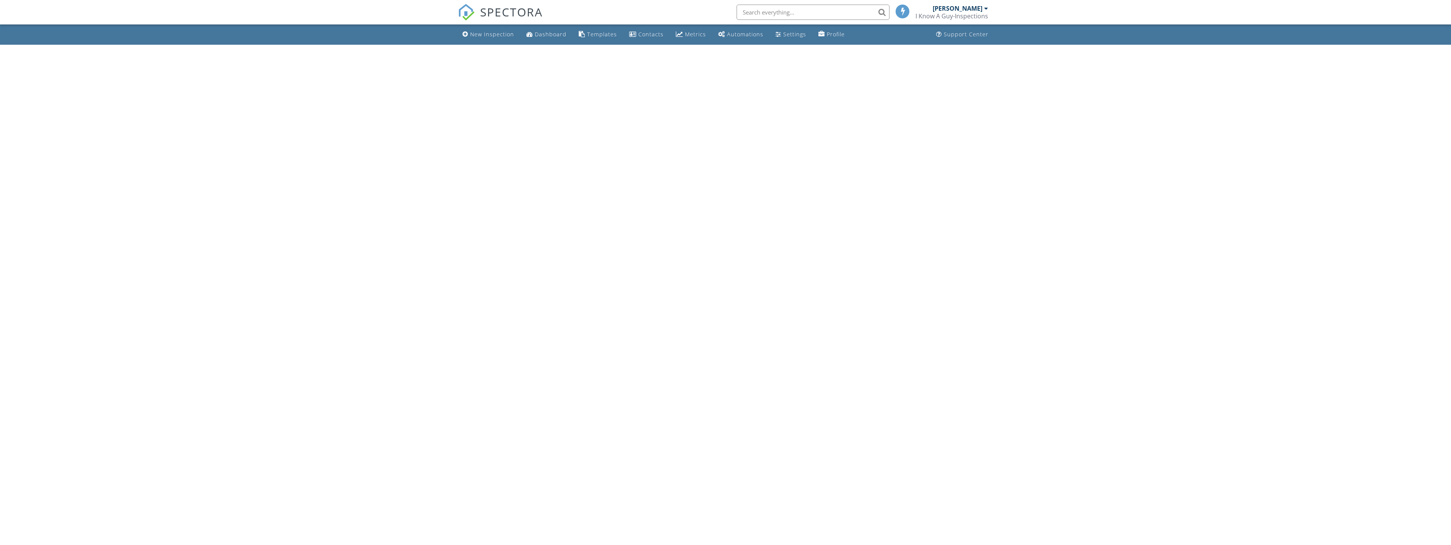 The height and width of the screenshot is (545, 1451). Describe the element at coordinates (602, 34) in the screenshot. I see `div: Templates` at that location.